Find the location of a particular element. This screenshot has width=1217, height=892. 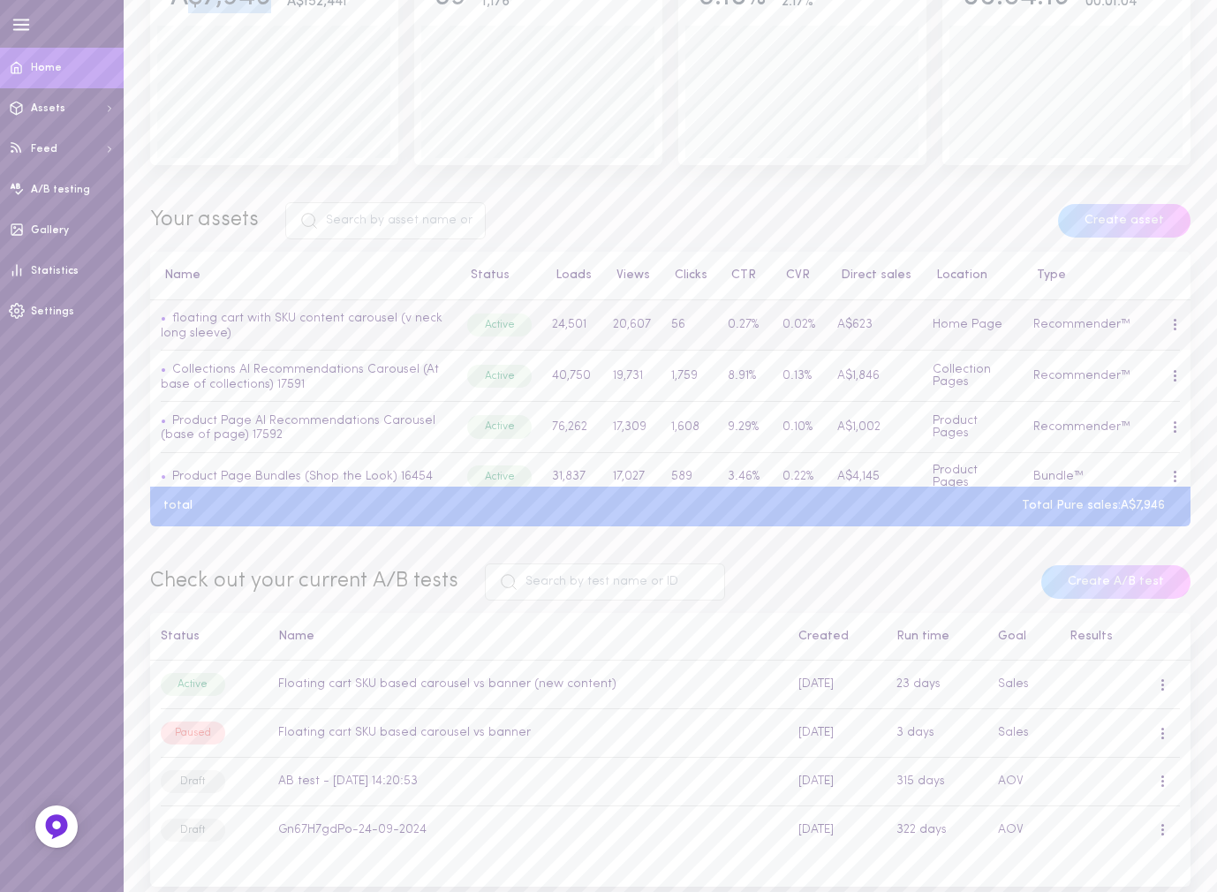

td: 0.22% is located at coordinates (800, 476).